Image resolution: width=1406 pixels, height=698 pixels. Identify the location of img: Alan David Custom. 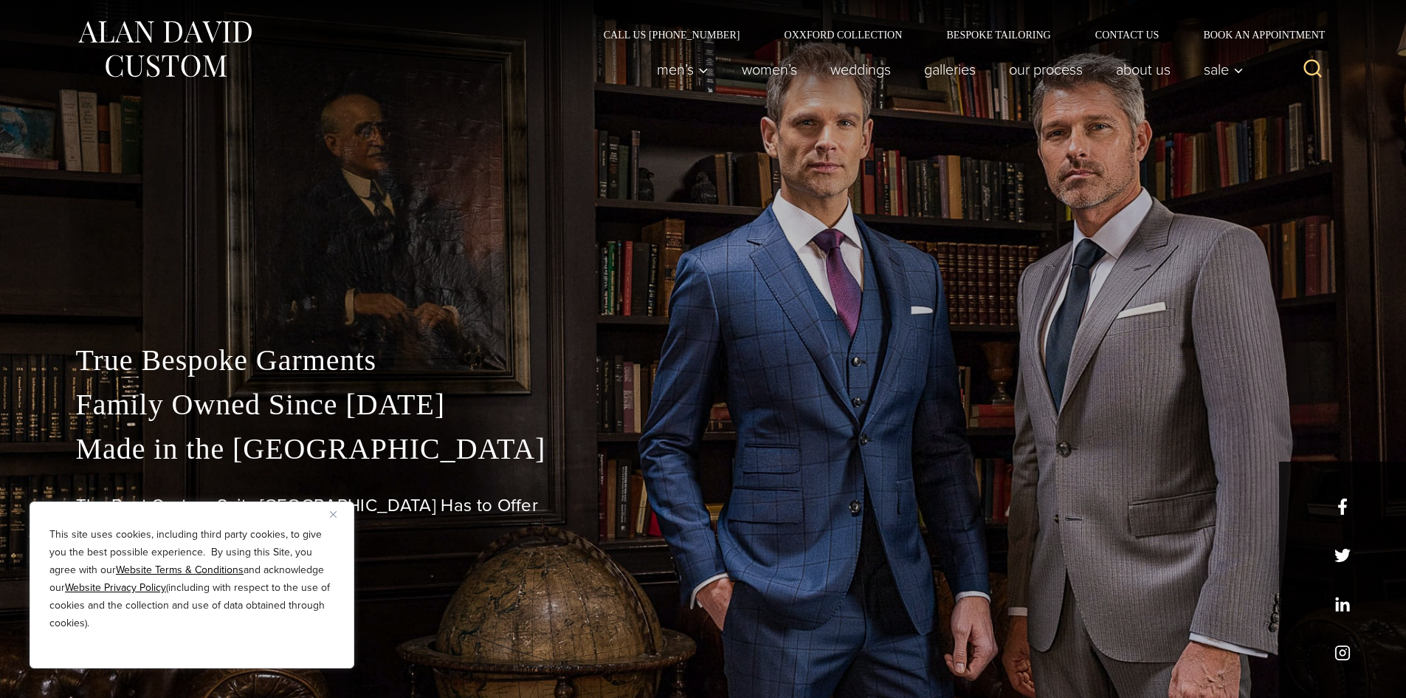
(165, 49).